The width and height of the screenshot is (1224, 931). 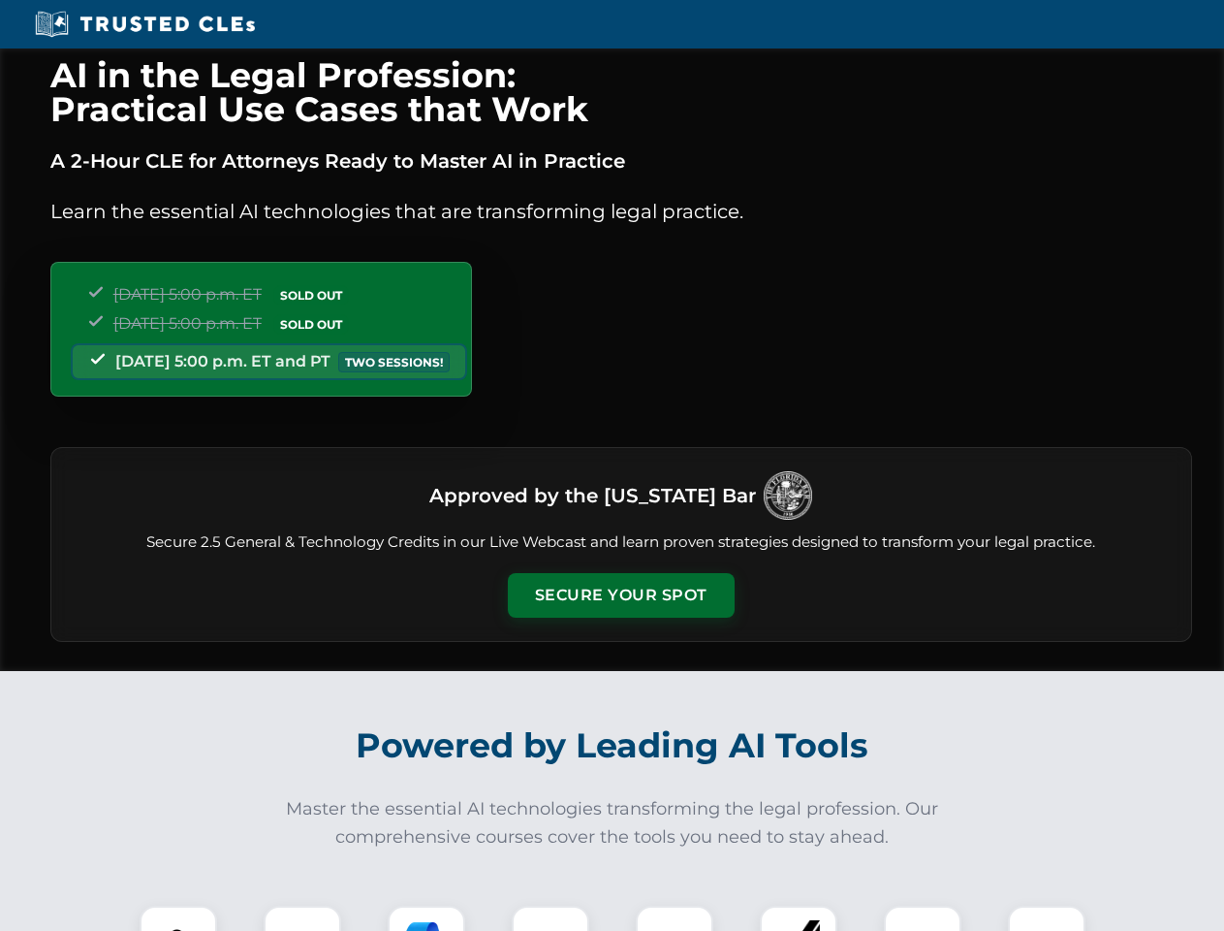 I want to click on p: Master the essential AI technologies transforming the legal profession. Our comprehensive courses..., so click(x=613, y=823).